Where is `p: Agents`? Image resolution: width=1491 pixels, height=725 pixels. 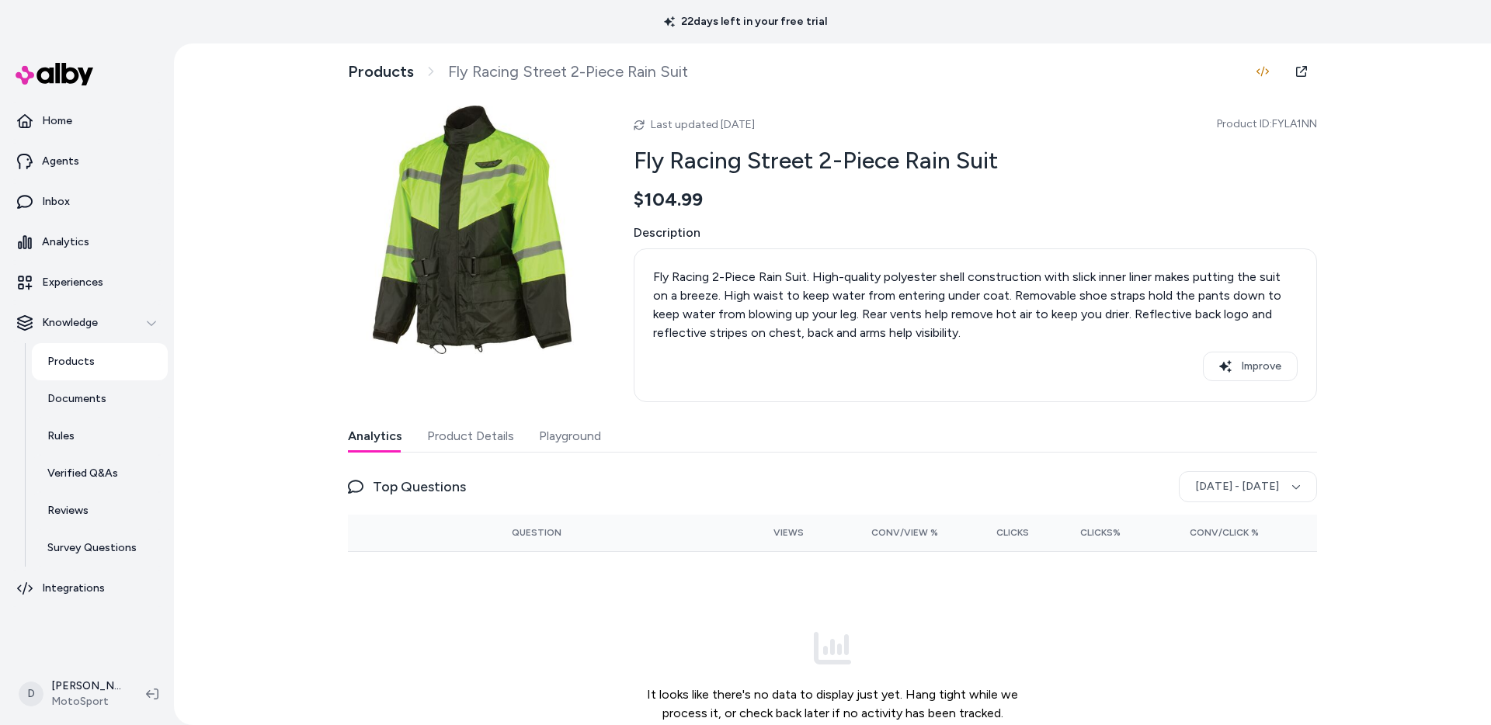
p: Agents is located at coordinates (61, 161).